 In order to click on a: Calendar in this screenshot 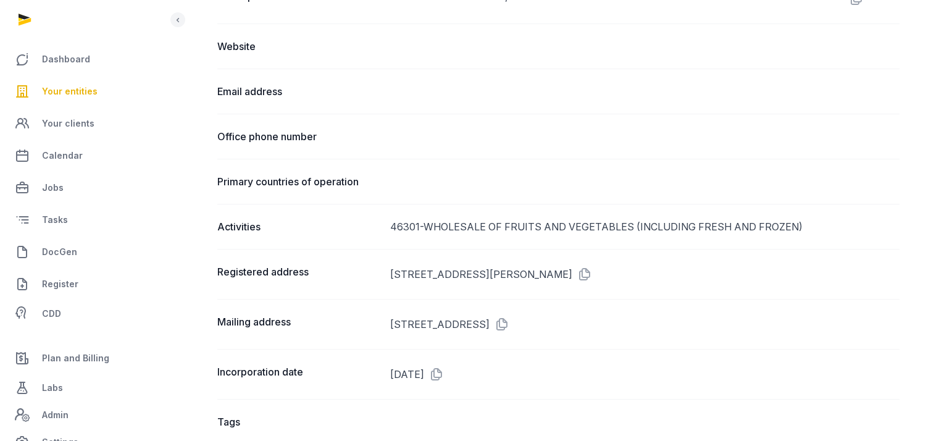, I will do `click(88, 156)`.